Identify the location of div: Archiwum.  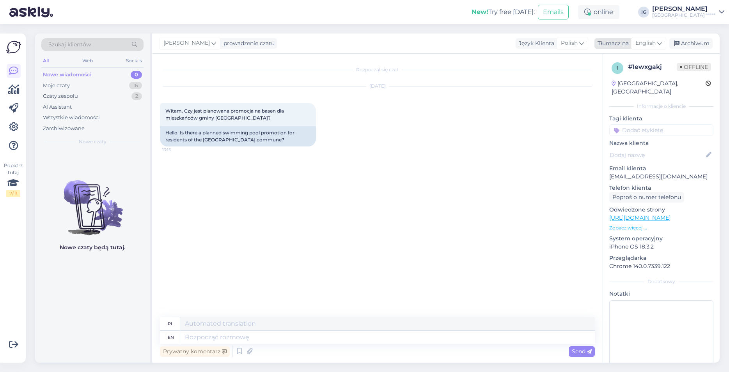
(691, 43).